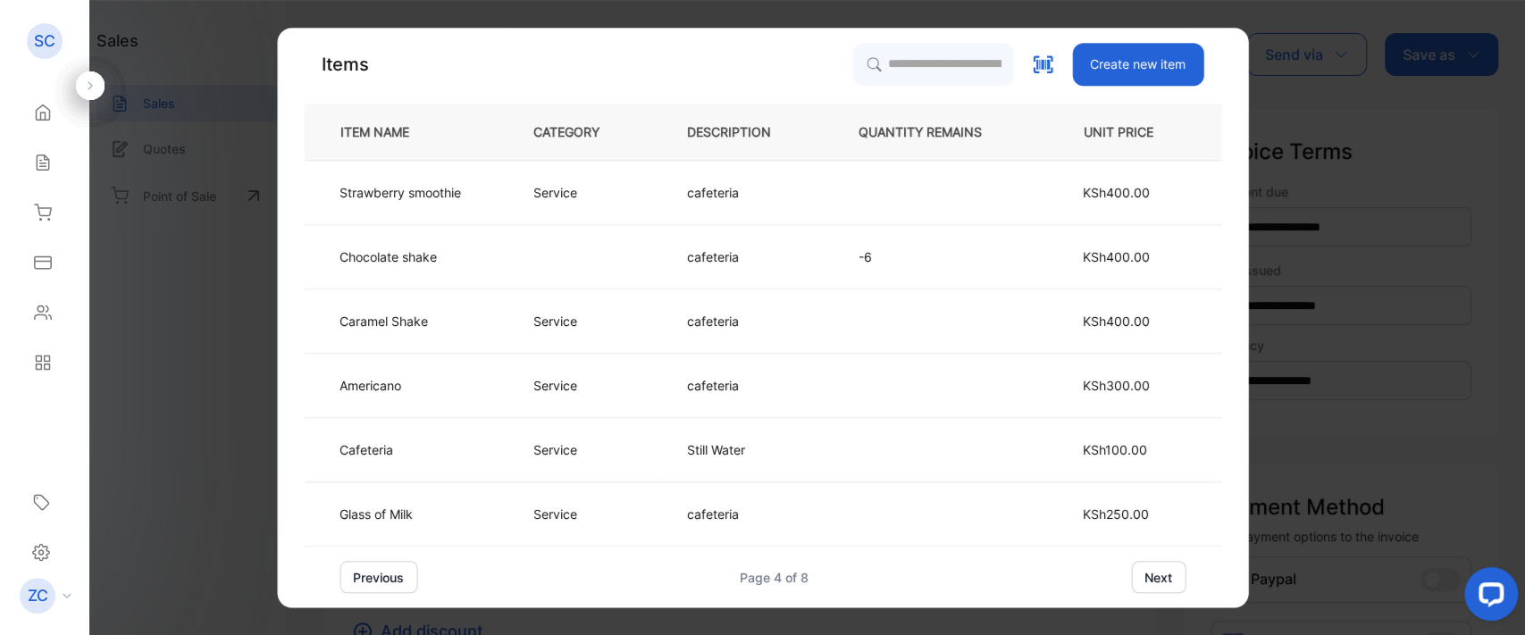 The width and height of the screenshot is (1525, 635). What do you see at coordinates (378, 577) in the screenshot?
I see `button: previous` at bounding box center [378, 577].